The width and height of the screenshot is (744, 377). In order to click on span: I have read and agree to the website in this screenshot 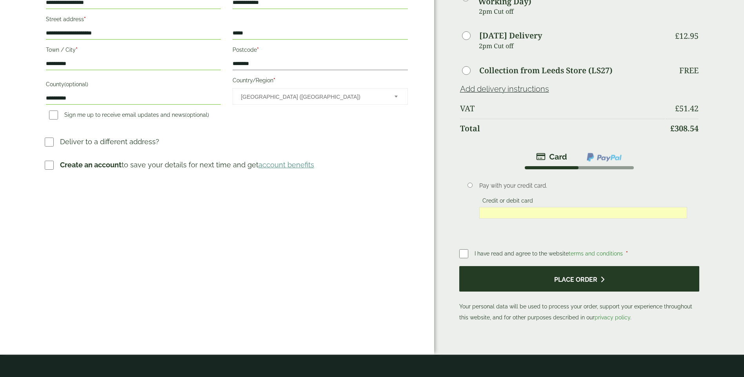, I will do `click(550, 254)`.